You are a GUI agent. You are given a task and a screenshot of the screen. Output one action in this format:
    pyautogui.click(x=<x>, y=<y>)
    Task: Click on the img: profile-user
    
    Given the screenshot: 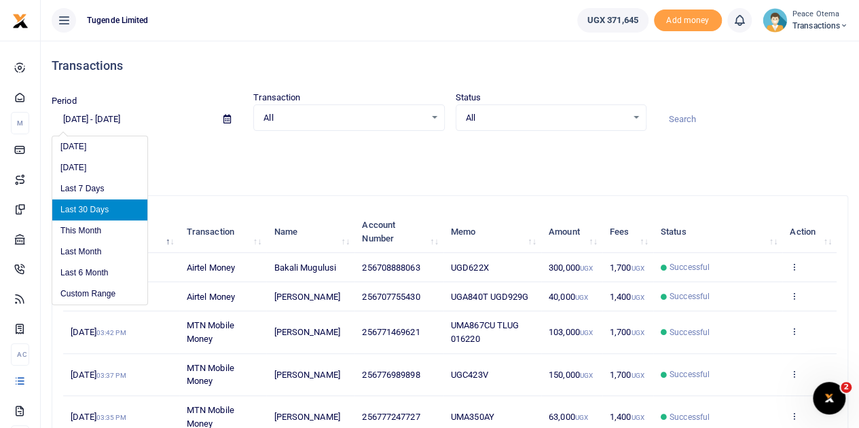 What is the action you would take?
    pyautogui.click(x=775, y=20)
    